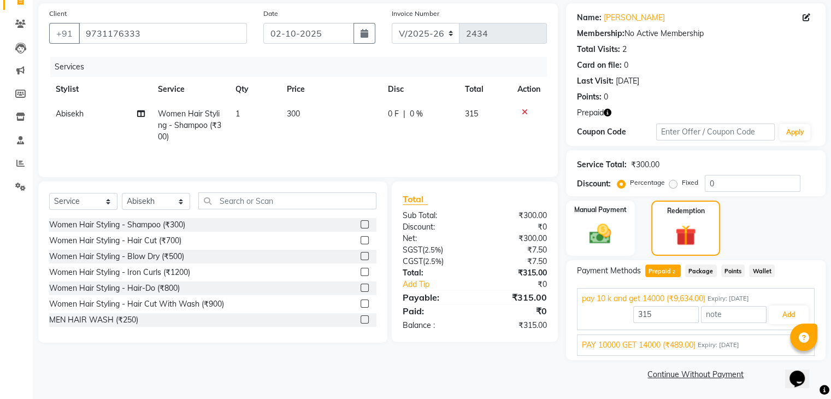  I want to click on span: 1, so click(238, 114).